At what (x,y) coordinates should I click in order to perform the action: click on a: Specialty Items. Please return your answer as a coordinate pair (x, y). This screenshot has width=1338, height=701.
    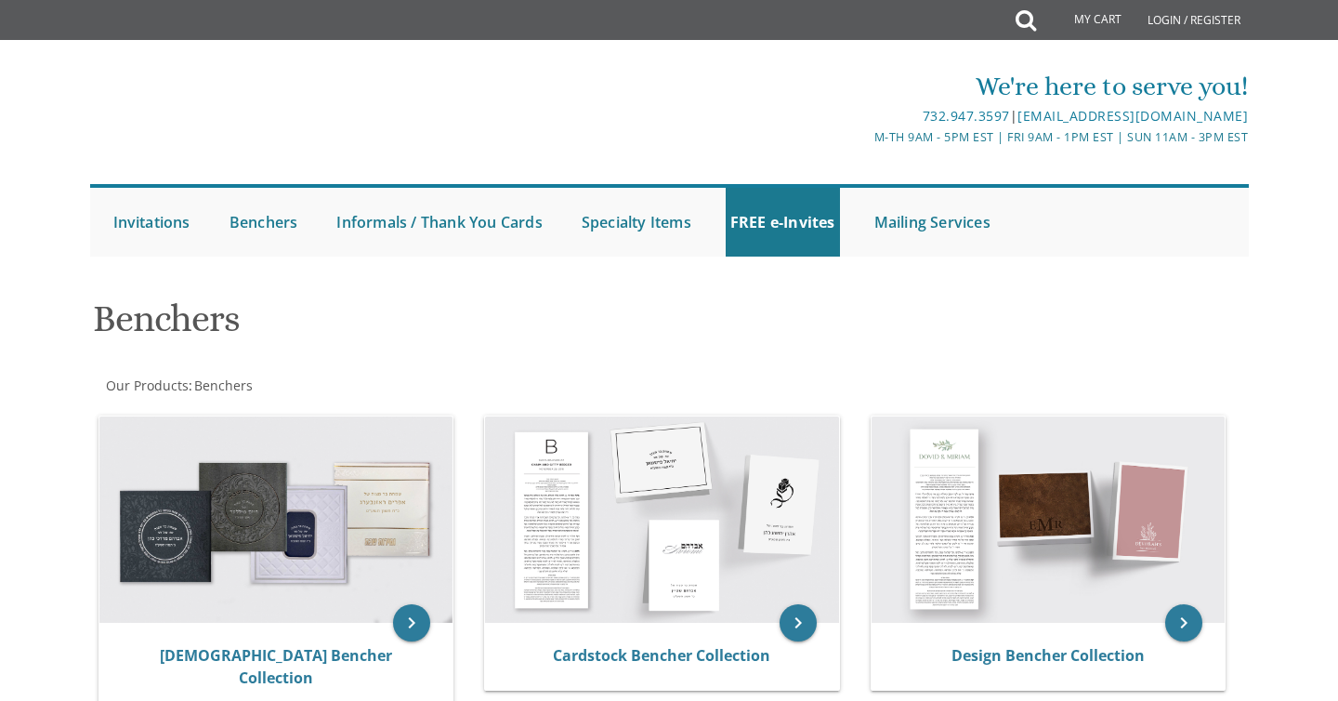
    Looking at the image, I should click on (637, 222).